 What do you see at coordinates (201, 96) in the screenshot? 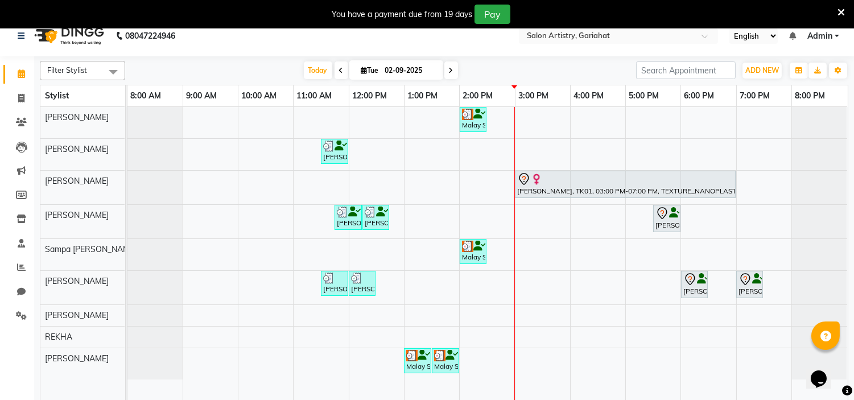
I see `a: 9:00 AM` at bounding box center [201, 96].